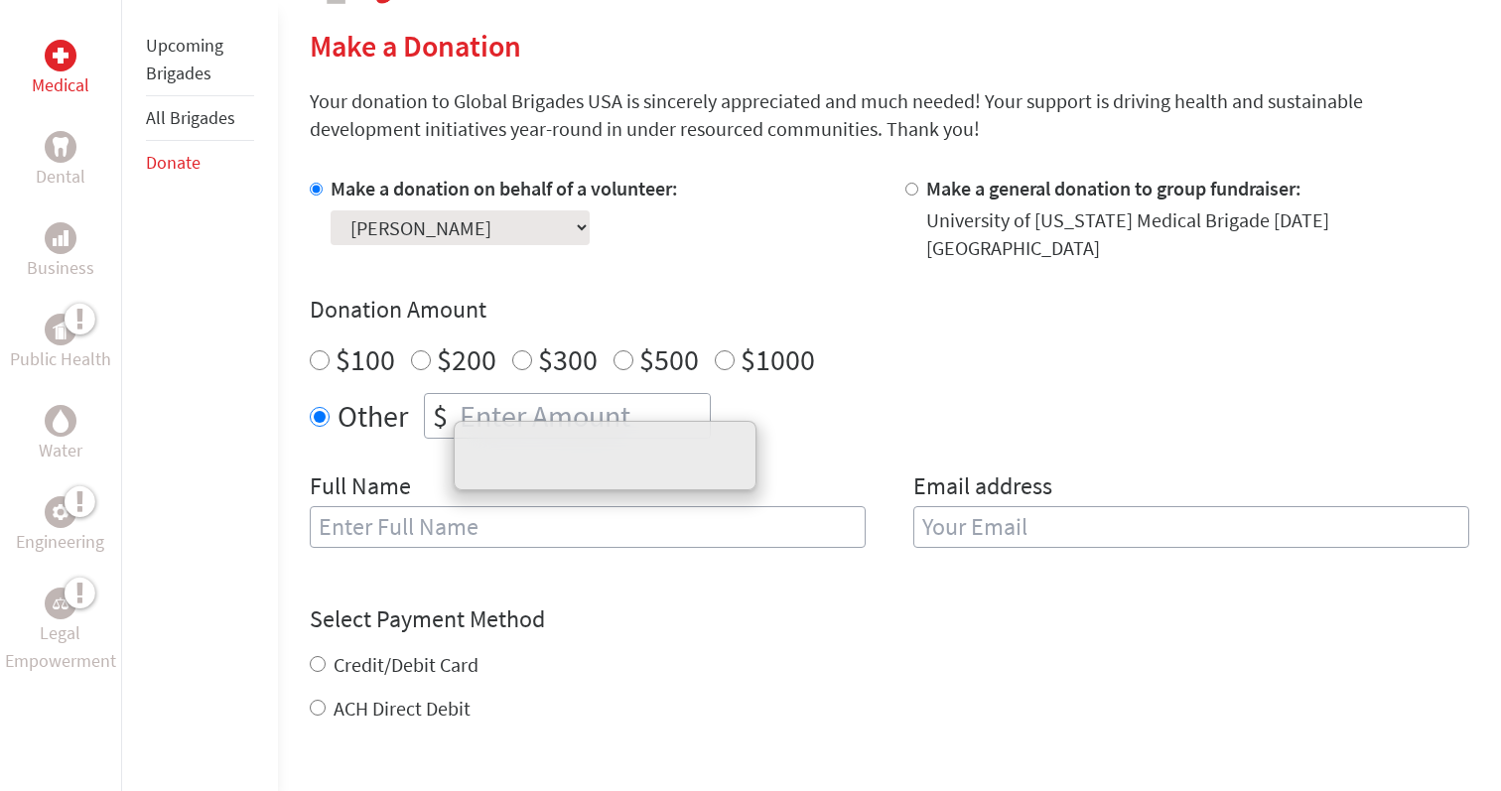 The width and height of the screenshot is (1501, 791). What do you see at coordinates (1191, 527) in the screenshot?
I see `input: Your Email` at bounding box center [1191, 527].